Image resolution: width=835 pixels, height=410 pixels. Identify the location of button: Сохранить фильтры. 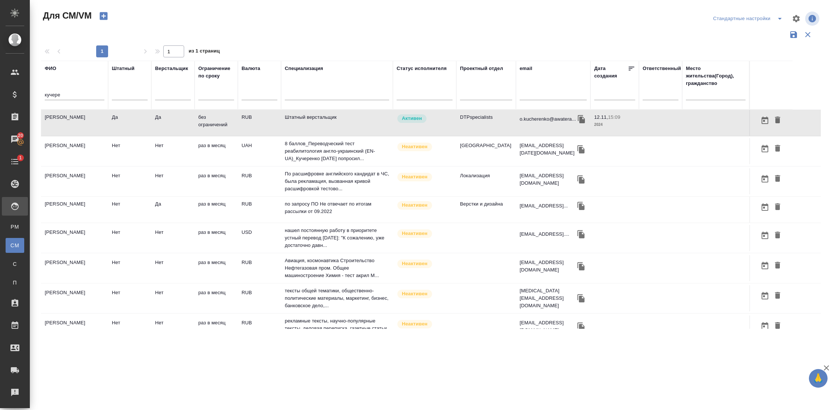
(794, 35).